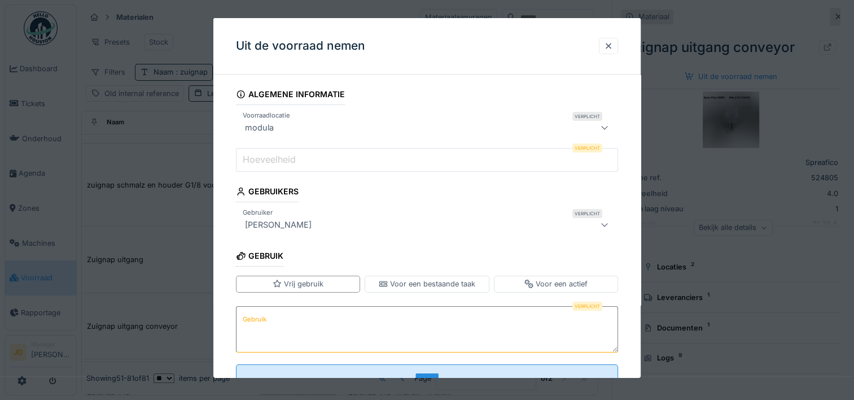  I want to click on div: Vrij gebruik, so click(298, 284).